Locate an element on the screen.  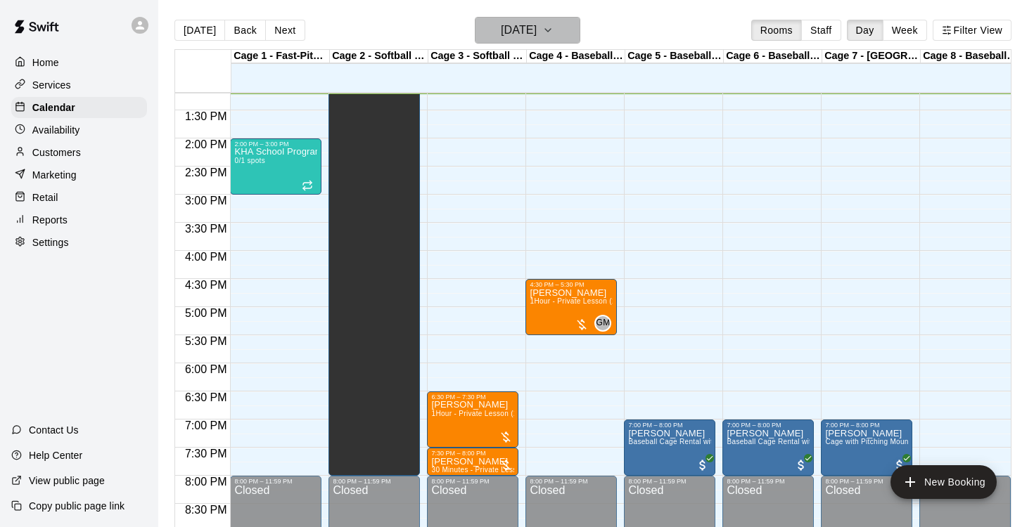
a: Availability is located at coordinates (79, 130).